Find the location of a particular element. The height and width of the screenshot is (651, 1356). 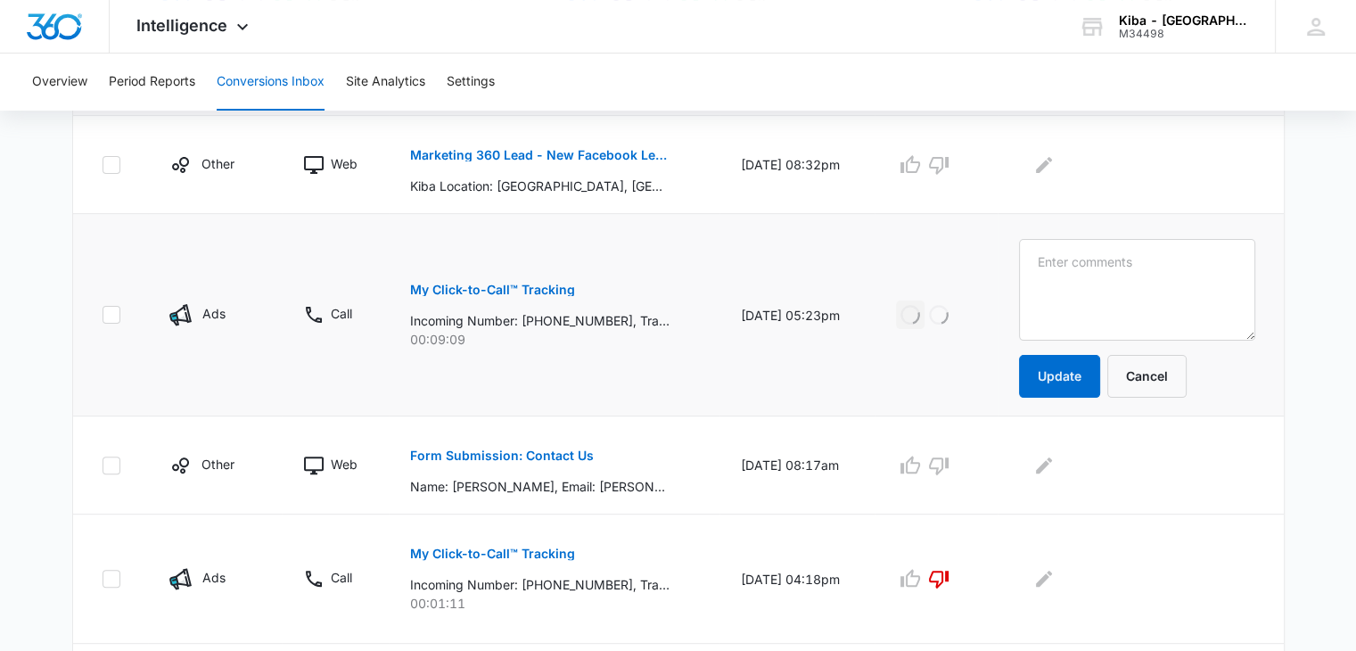

p: 00:09:09 is located at coordinates (554, 339).